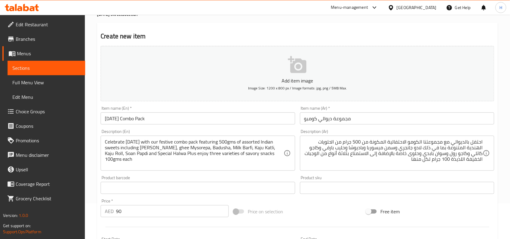  What do you see at coordinates (297, 88) in the screenshot?
I see `span: Image Size: 1200 x 800 px / Image formats: jpg, png / 5MB Max.` at bounding box center [297, 88].